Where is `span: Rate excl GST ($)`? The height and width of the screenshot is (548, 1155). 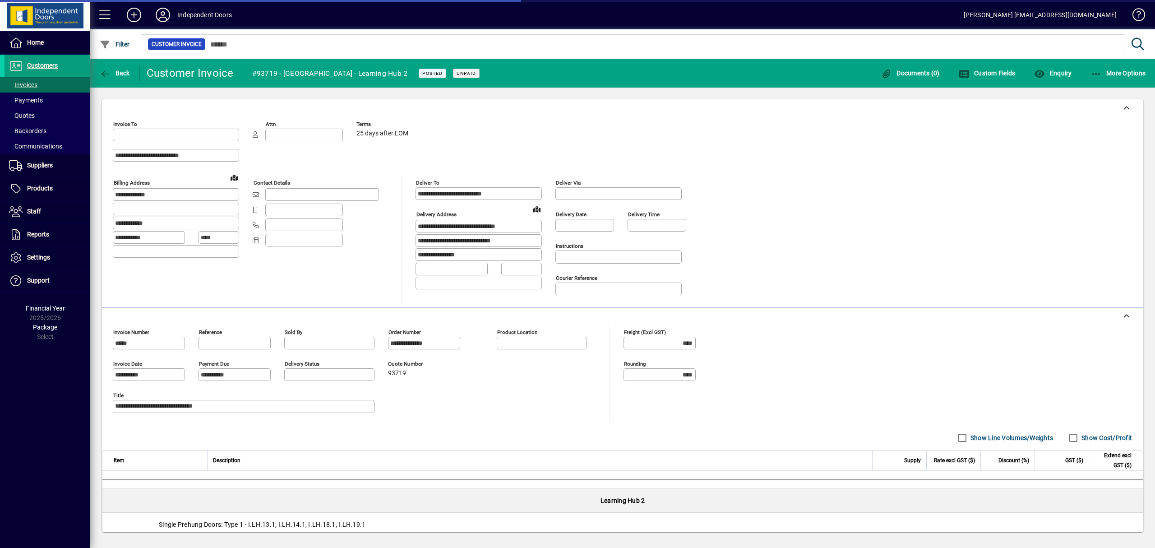
span: Rate excl GST ($) is located at coordinates (955, 460).